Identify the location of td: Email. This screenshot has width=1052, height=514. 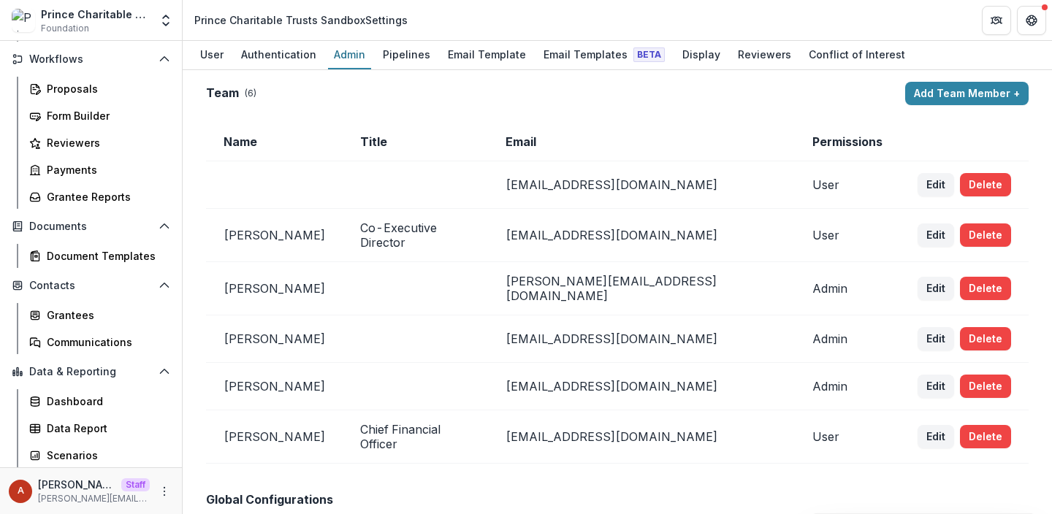
(641, 142).